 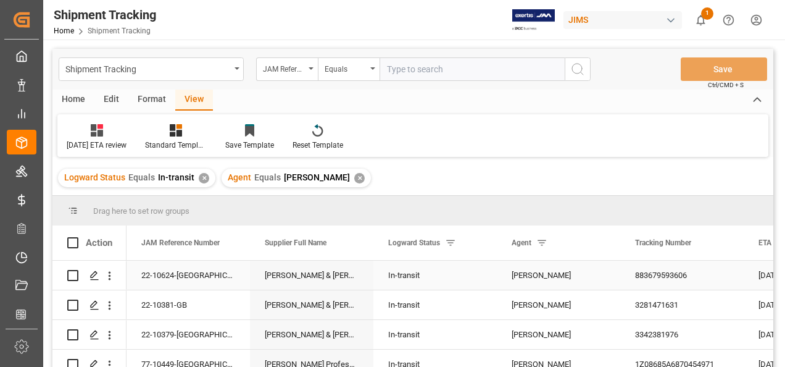 I want to click on span: Drag here to set row groups, so click(x=141, y=210).